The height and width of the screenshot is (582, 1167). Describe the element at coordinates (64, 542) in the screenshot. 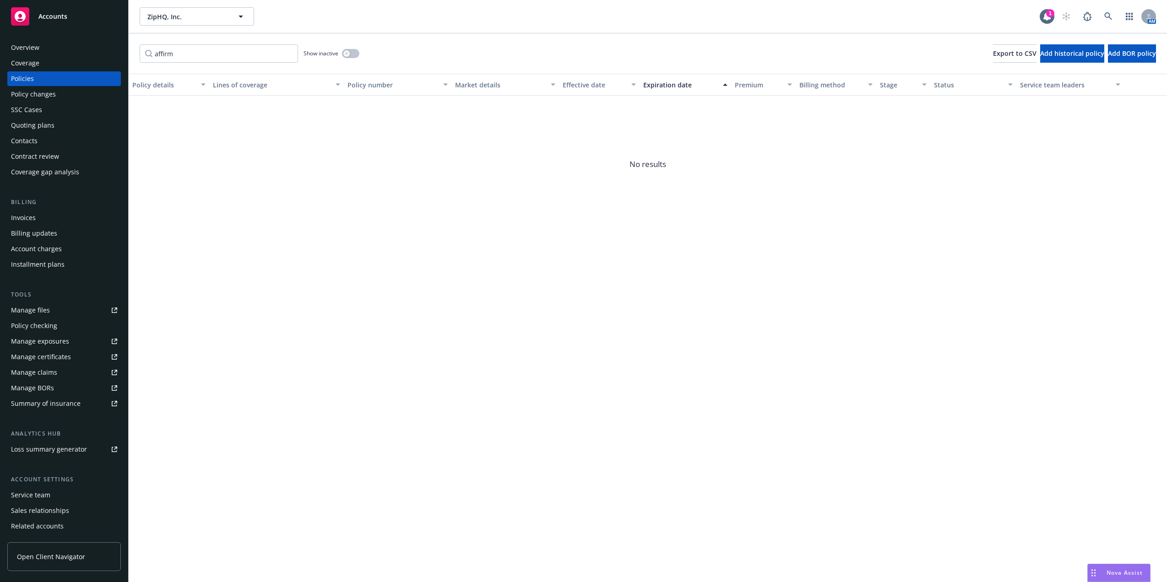

I see `a: Client features` at that location.